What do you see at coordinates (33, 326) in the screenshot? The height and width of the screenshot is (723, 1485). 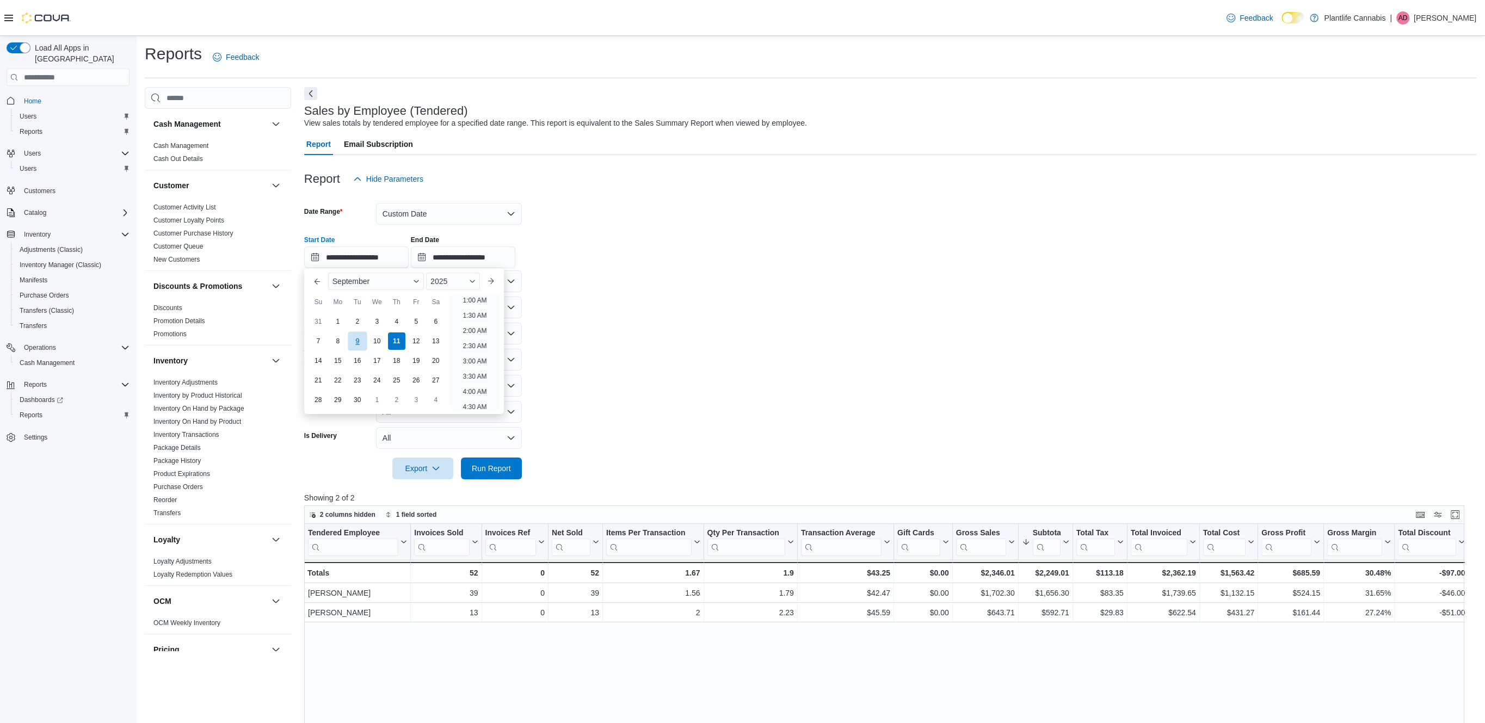 I see `a: Transfers` at bounding box center [33, 326].